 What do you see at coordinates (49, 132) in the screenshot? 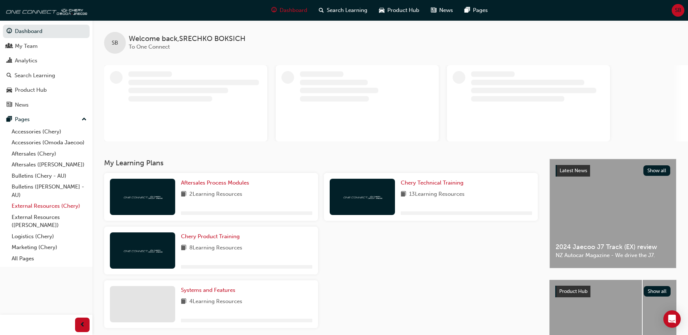
I see `a: Accessories (Chery)` at bounding box center [49, 132].